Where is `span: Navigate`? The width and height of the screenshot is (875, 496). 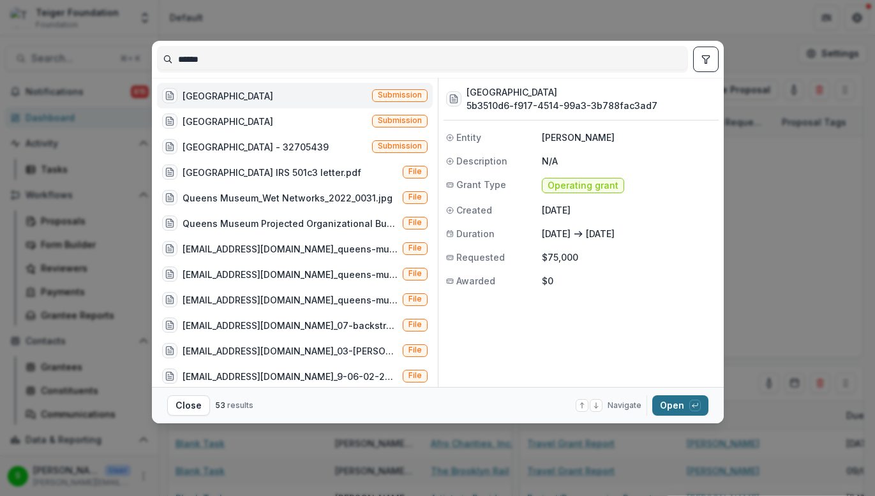
span: Navigate is located at coordinates (624, 406).